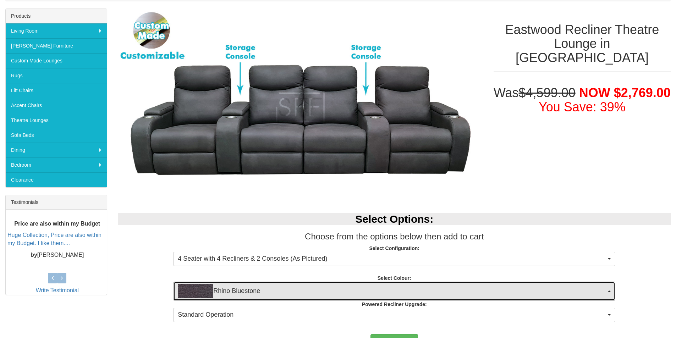 This screenshot has width=676, height=338. What do you see at coordinates (54, 239) in the screenshot?
I see `a: Huge Collection, Price are also within my Budget. I like them....` at bounding box center [54, 239].